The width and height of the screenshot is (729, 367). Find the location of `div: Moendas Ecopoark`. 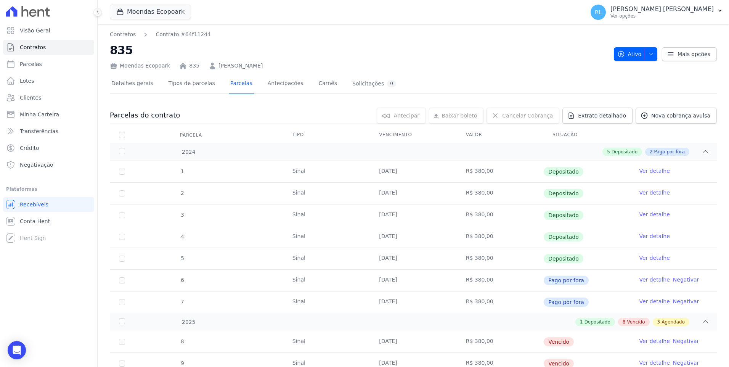

div: Moendas Ecopoark is located at coordinates (140, 66).